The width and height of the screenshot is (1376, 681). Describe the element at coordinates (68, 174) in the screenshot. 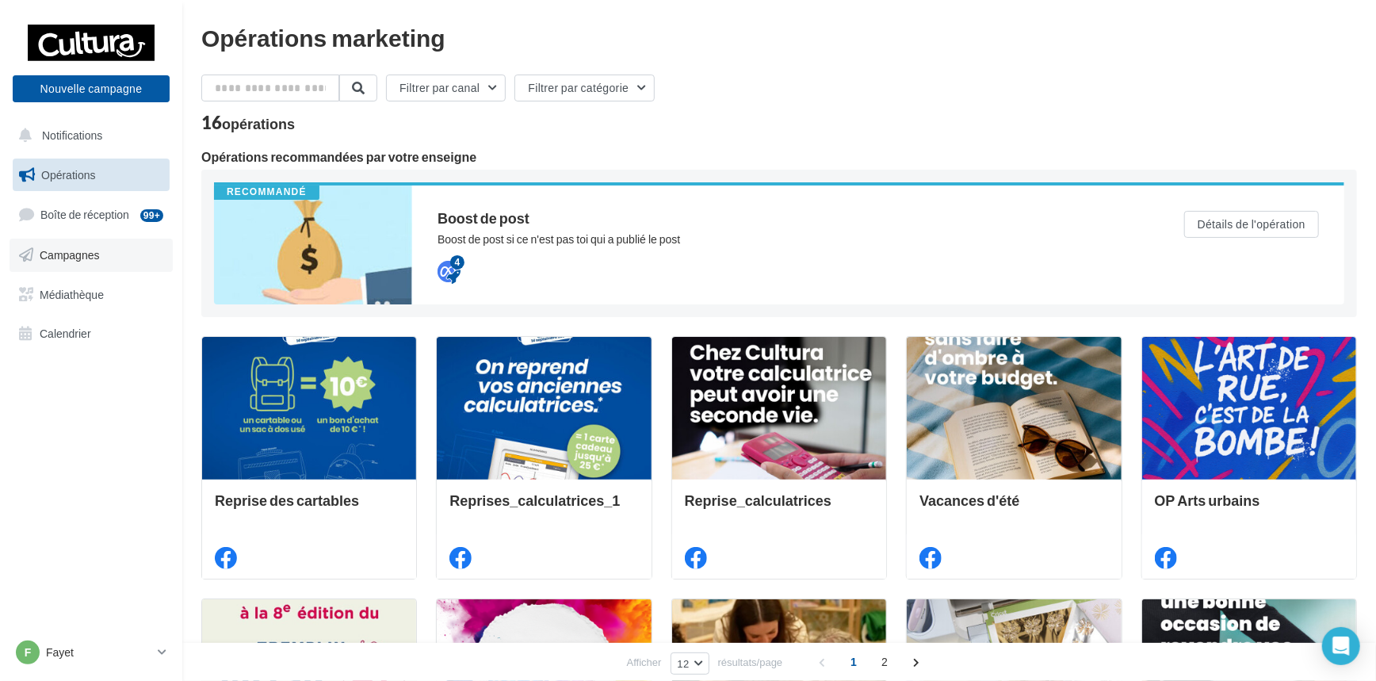

I see `span: Opérations` at that location.